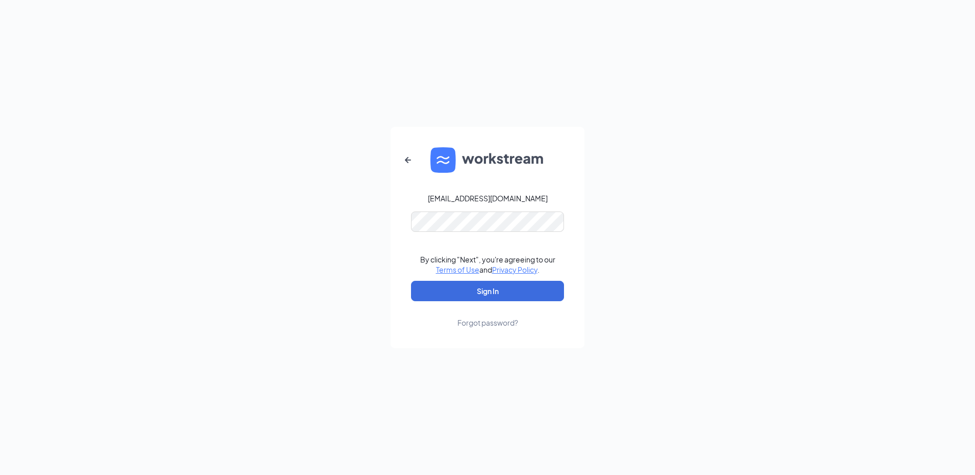 The image size is (975, 475). I want to click on svg: ArrowLeftNew, so click(408, 160).